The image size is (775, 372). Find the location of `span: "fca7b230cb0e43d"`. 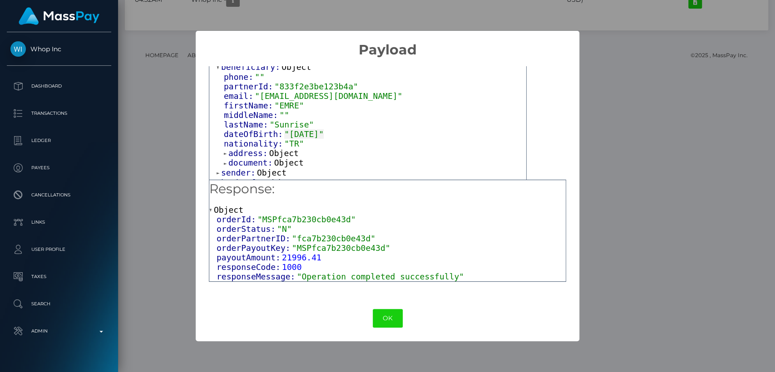

span: "fca7b230cb0e43d" is located at coordinates (334, 238).